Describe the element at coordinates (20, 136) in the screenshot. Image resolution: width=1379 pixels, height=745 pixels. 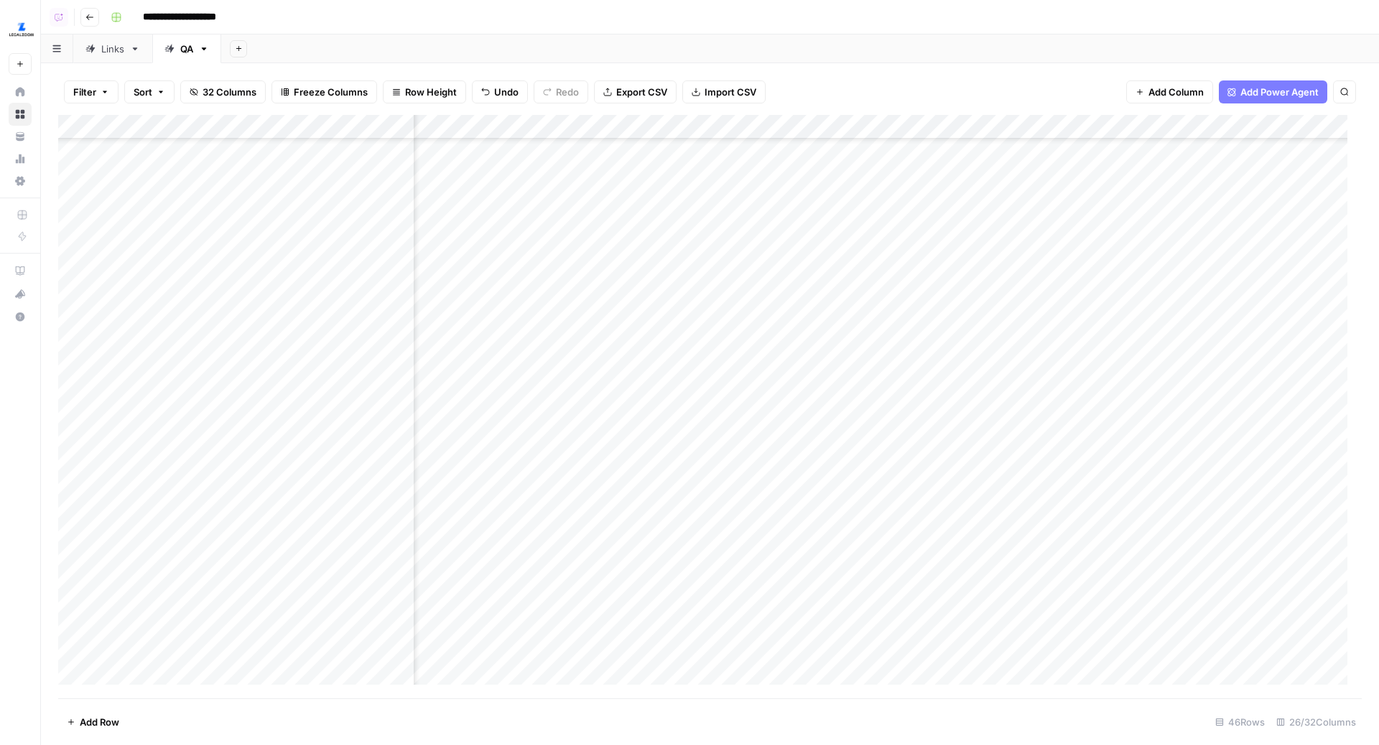
I see `a: Your Data` at that location.